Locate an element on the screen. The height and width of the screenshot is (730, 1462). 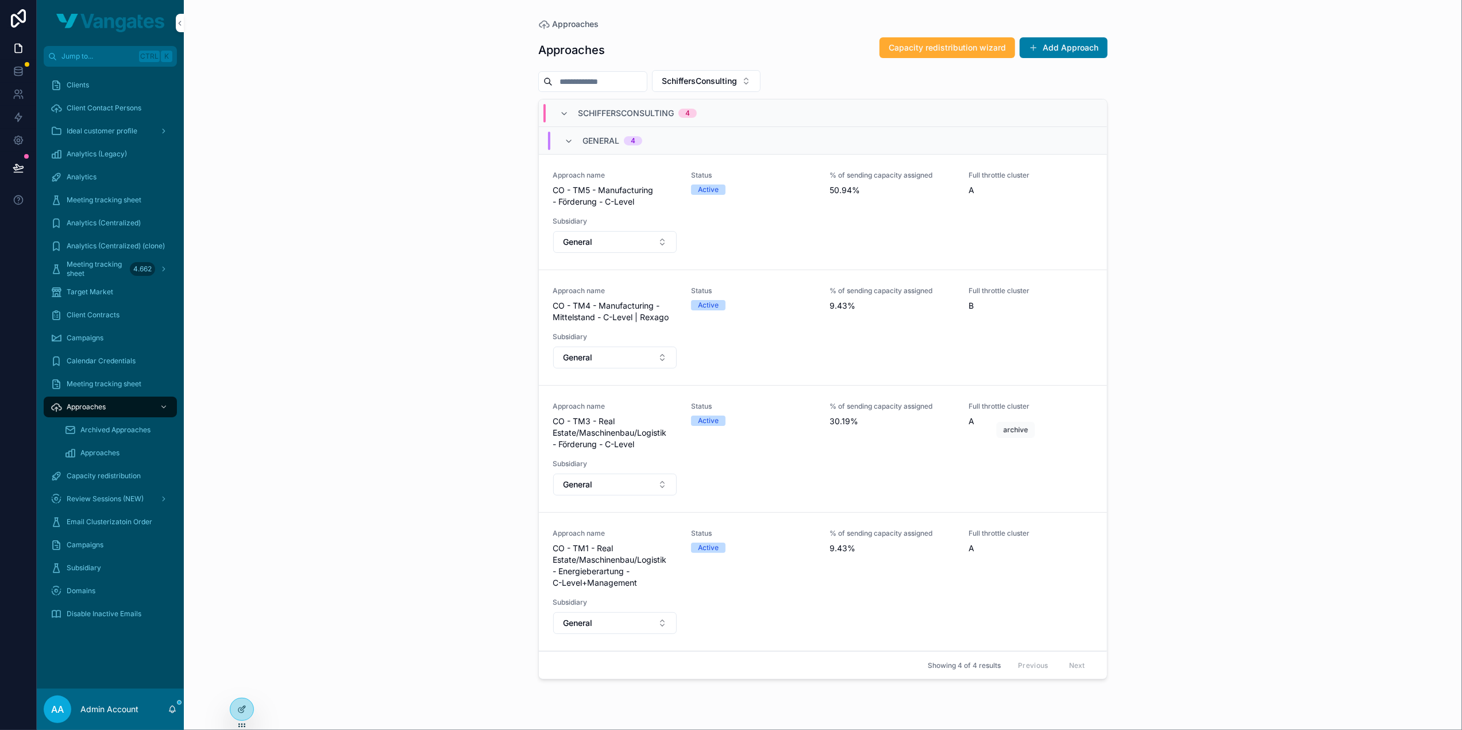
a: Analytics (Centralized) is located at coordinates (110, 223).